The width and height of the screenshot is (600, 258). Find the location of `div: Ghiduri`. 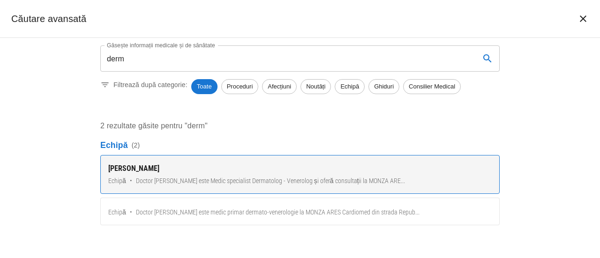

div: Ghiduri is located at coordinates (384, 87).